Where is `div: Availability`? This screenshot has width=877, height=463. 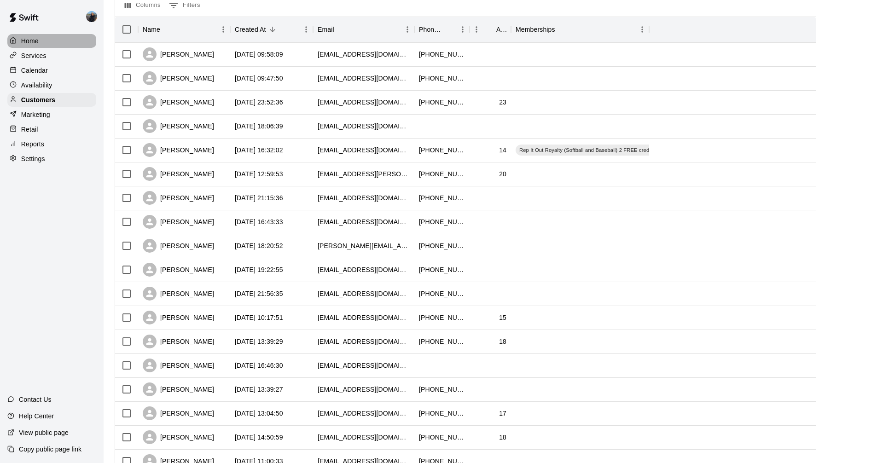 div: Availability is located at coordinates (52, 85).